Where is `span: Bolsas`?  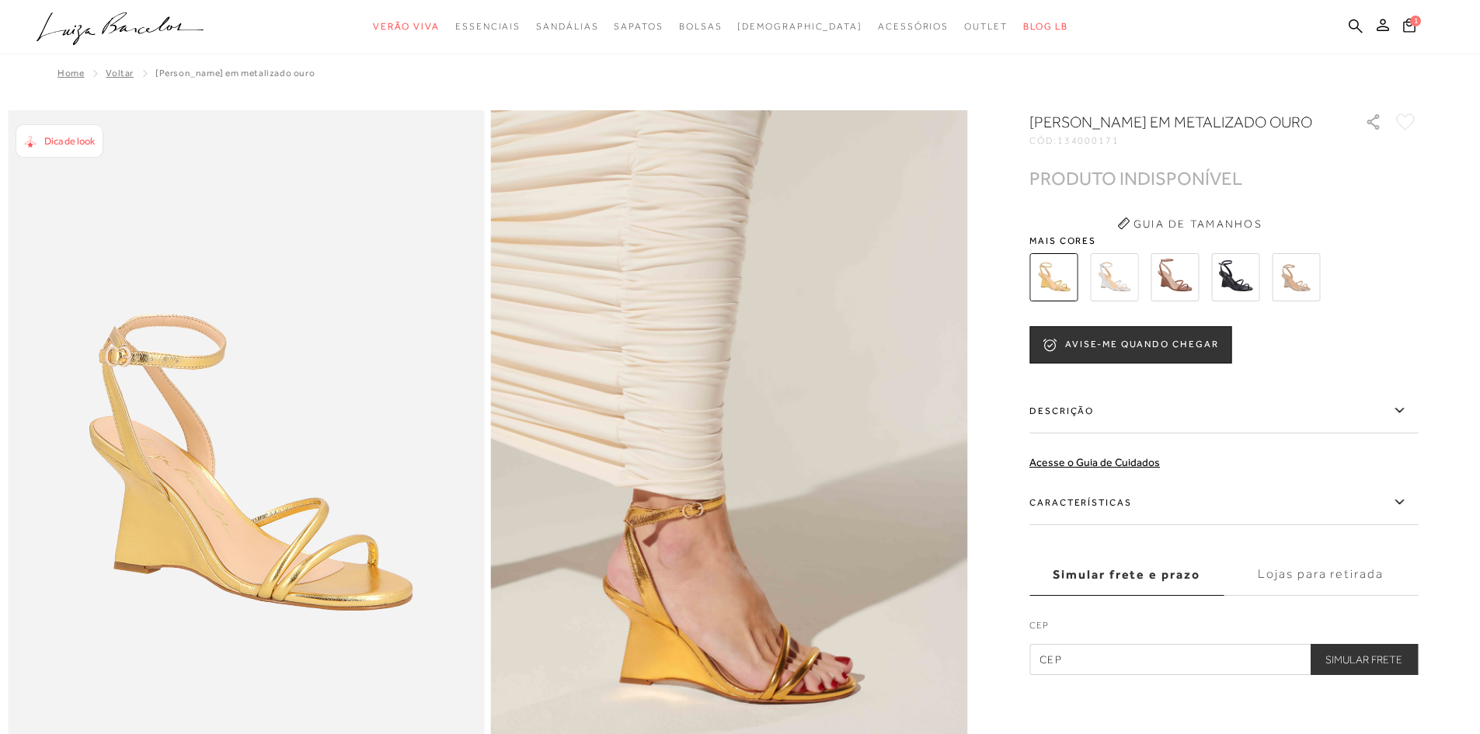
span: Bolsas is located at coordinates (701, 26).